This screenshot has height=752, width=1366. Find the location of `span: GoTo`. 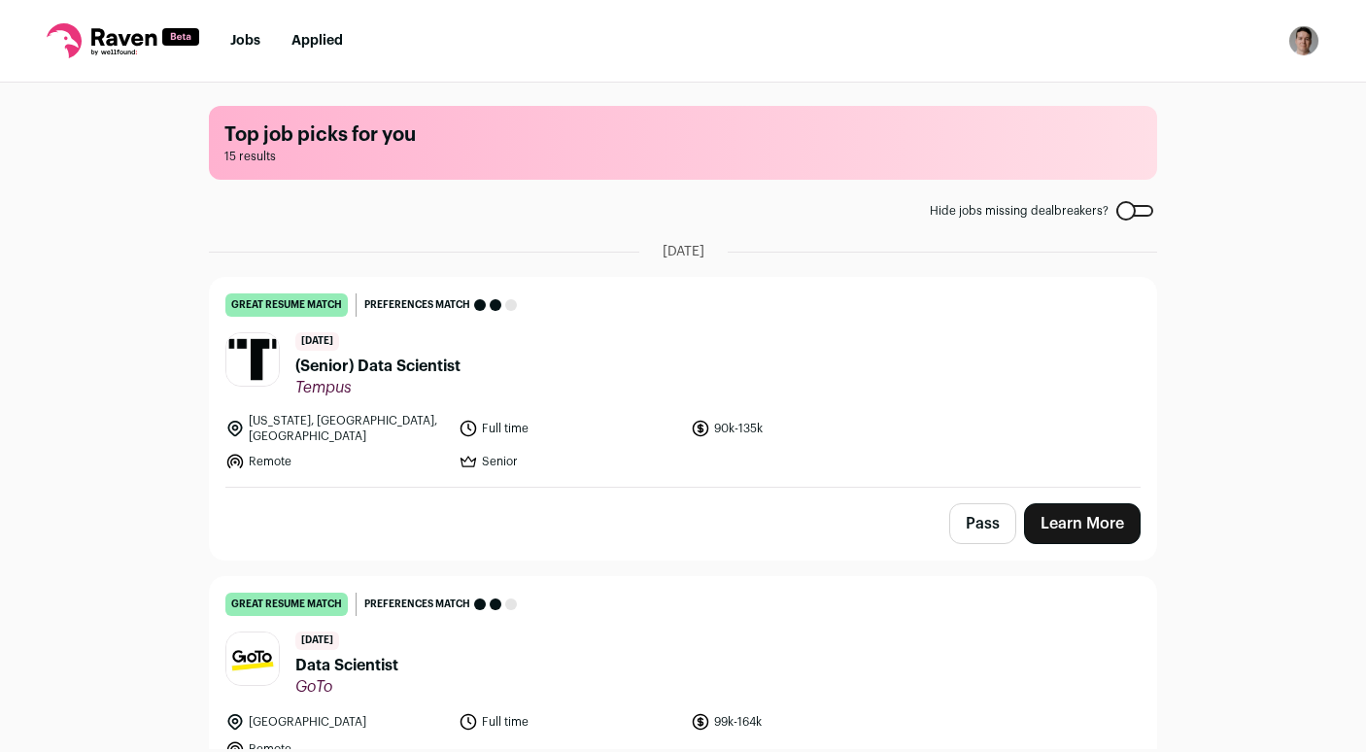

span: GoTo is located at coordinates (347, 687).